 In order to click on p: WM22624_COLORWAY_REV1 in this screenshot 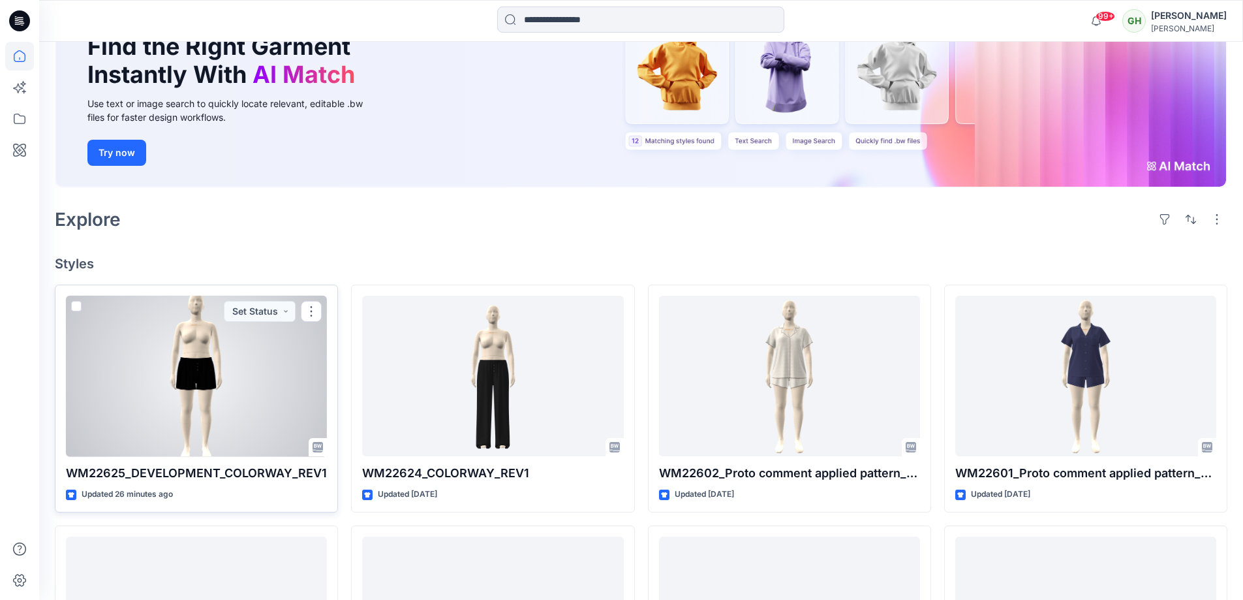, I will do `click(493, 473)`.